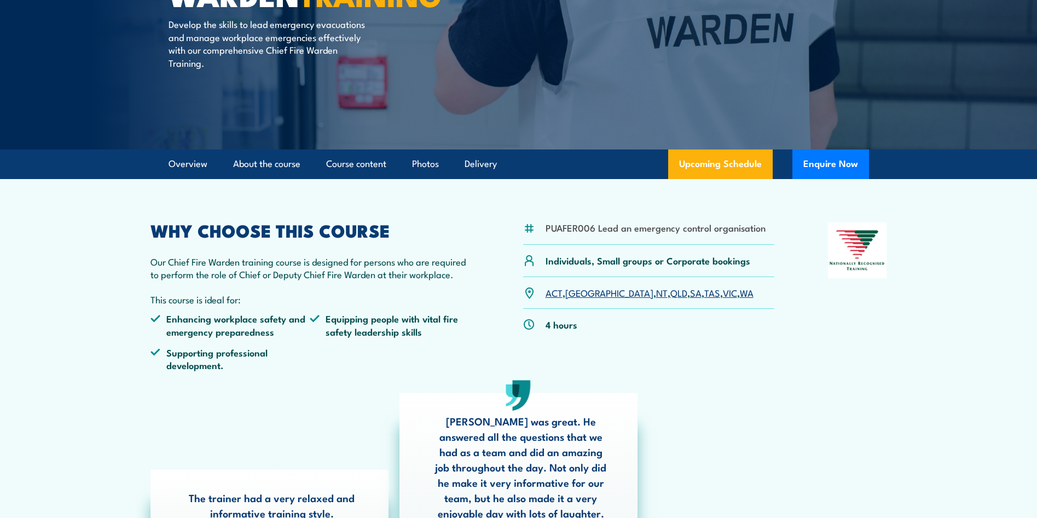 The image size is (1037, 518). I want to click on p: Individuals, Small groups or Corporate bookings, so click(648, 260).